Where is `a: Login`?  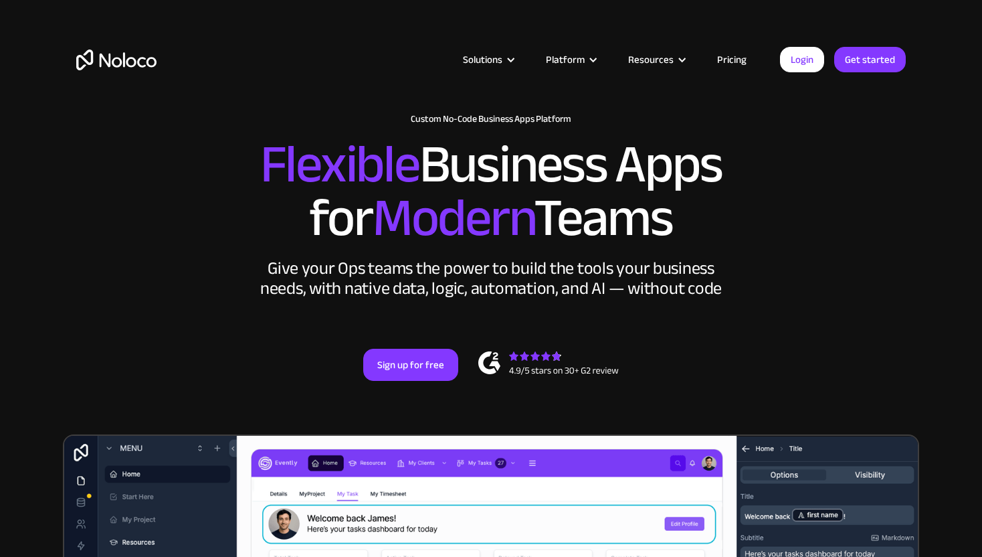 a: Login is located at coordinates (802, 60).